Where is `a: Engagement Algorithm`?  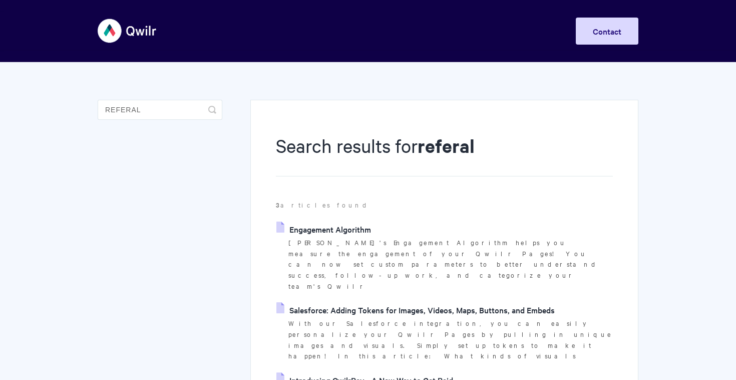
a: Engagement Algorithm is located at coordinates (324, 229).